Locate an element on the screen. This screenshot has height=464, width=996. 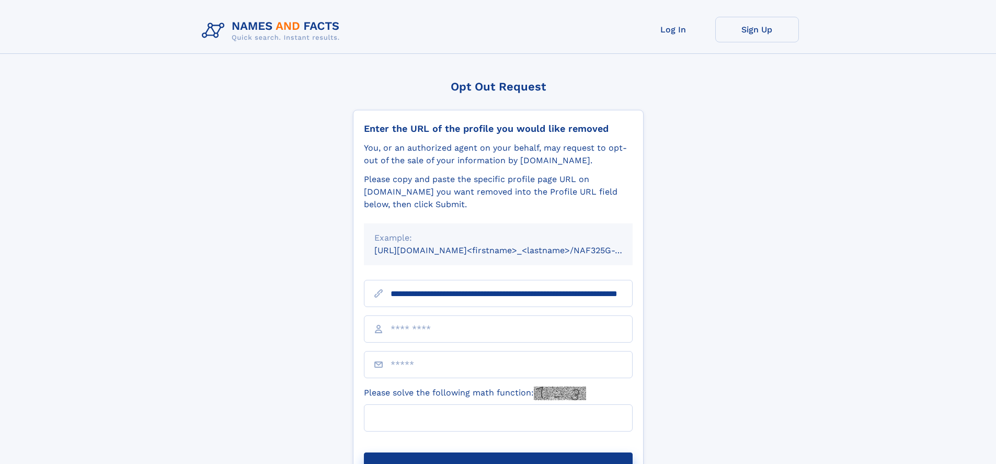
a: Sign Up is located at coordinates (757, 29).